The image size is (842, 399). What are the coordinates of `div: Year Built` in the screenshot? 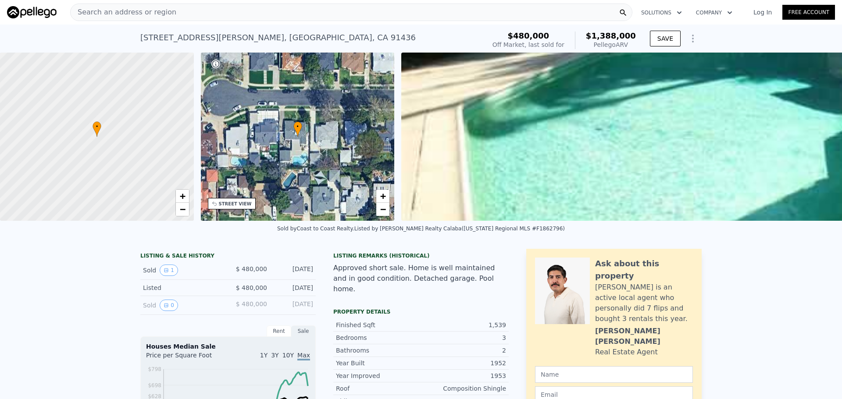 It's located at (378, 363).